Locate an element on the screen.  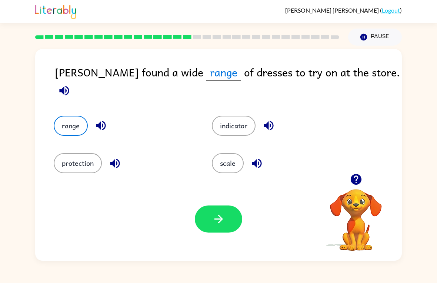
button: indicator is located at coordinates (234, 126).